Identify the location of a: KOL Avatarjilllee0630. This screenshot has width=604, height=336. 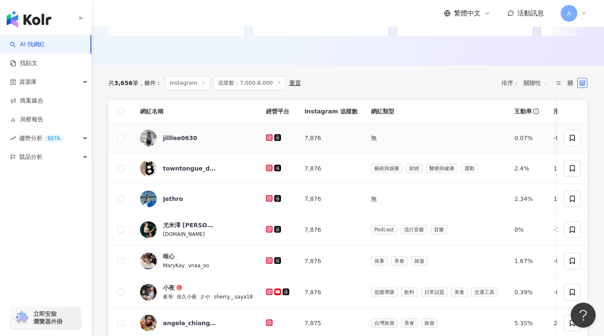
(196, 138).